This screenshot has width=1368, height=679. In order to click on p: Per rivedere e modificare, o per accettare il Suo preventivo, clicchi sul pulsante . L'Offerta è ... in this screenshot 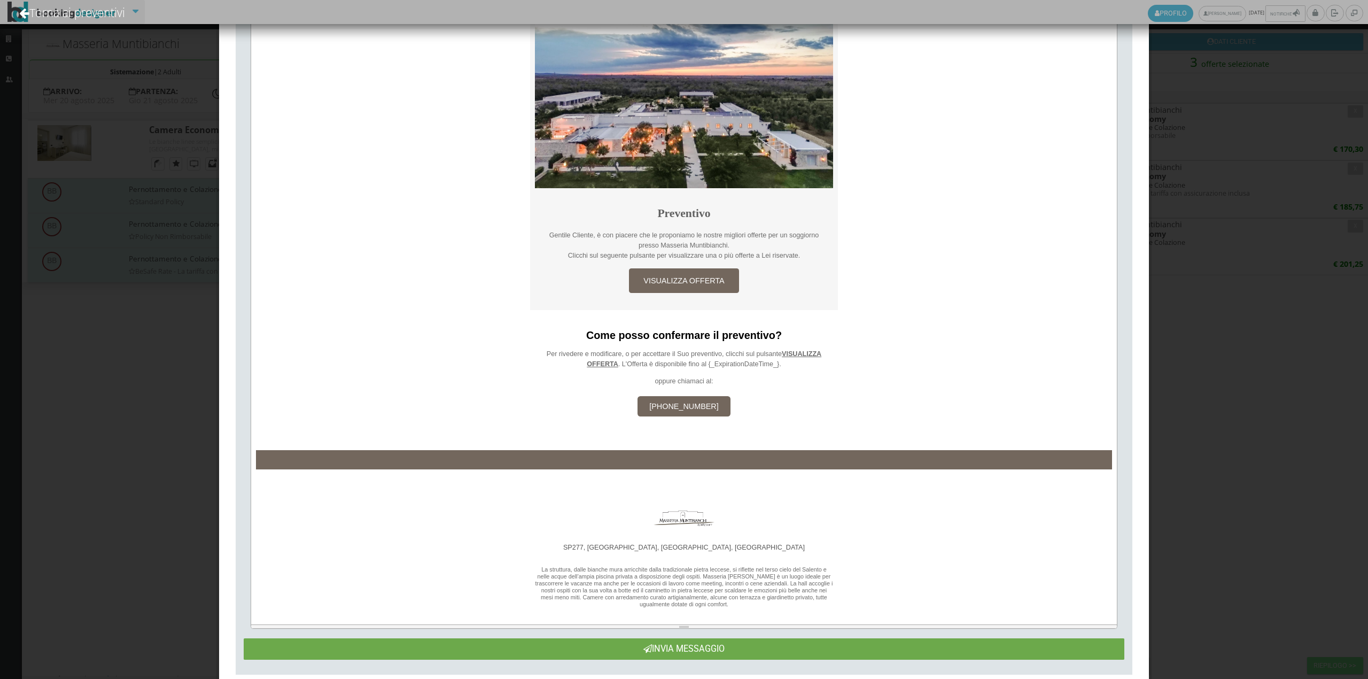, I will do `click(684, 359)`.